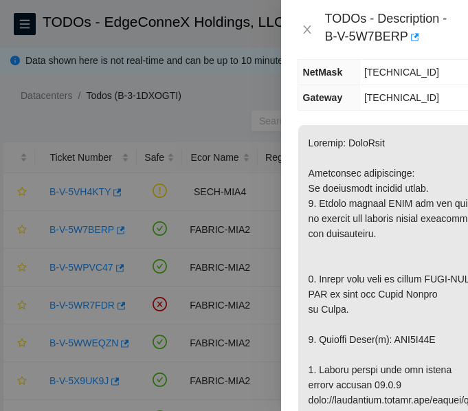  What do you see at coordinates (323, 72) in the screenshot?
I see `span: NetMask` at bounding box center [323, 72].